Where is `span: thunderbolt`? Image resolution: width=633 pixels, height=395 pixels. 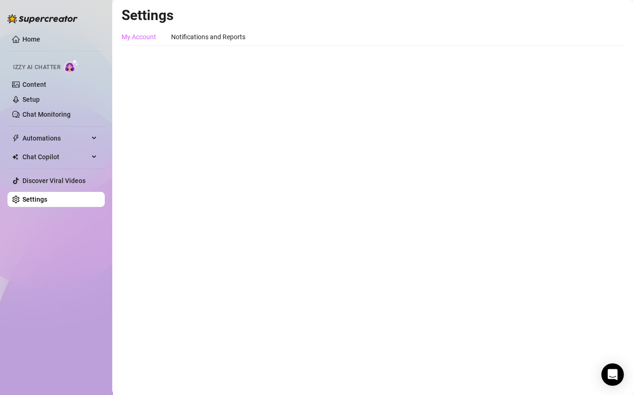
span: thunderbolt is located at coordinates (16, 138).